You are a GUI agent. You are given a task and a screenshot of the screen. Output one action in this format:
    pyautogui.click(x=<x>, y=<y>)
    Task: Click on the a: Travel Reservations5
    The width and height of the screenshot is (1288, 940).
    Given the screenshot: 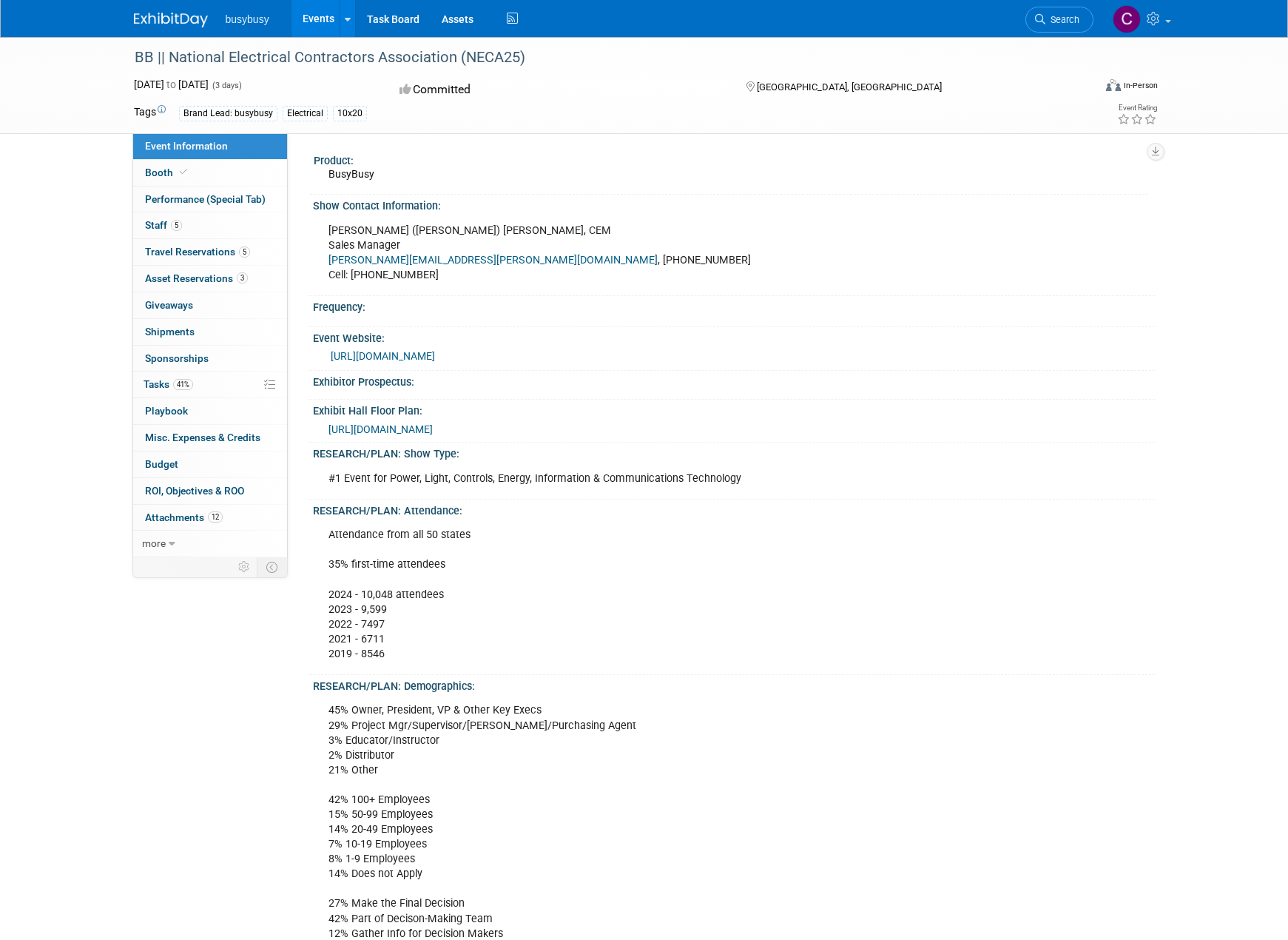 What is the action you would take?
    pyautogui.click(x=210, y=251)
    